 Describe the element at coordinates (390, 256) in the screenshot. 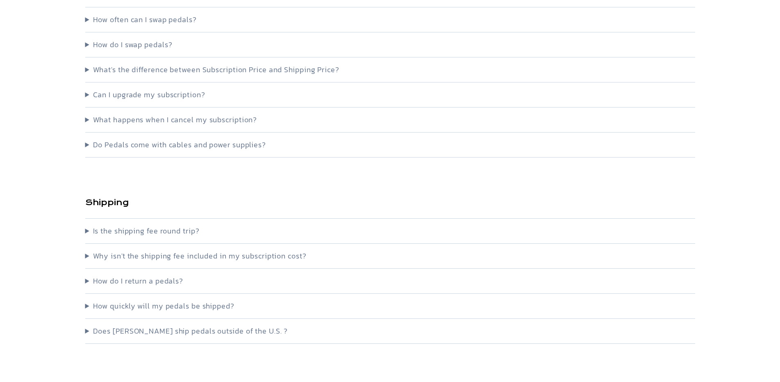

I see `summary: Why isn't the shipping fee included in my subscription cost?` at that location.